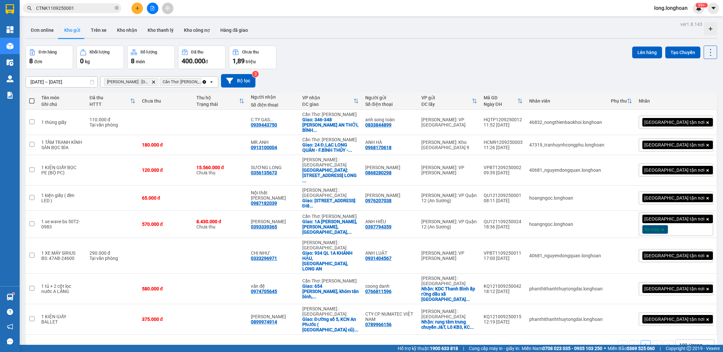 The height and width of the screenshot is (352, 723). Describe the element at coordinates (10, 9) in the screenshot. I see `img: logo-vxr` at that location.